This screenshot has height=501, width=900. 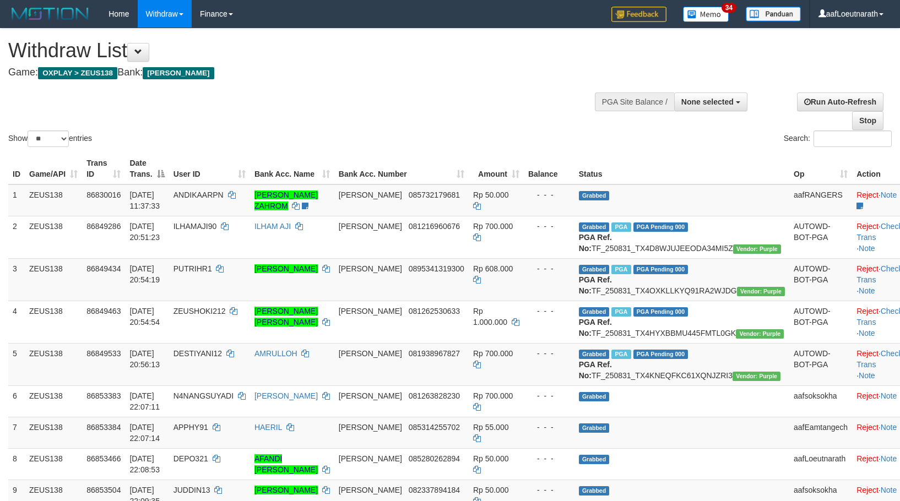 What do you see at coordinates (493, 269) in the screenshot?
I see `span: Rp 608.000` at bounding box center [493, 269].